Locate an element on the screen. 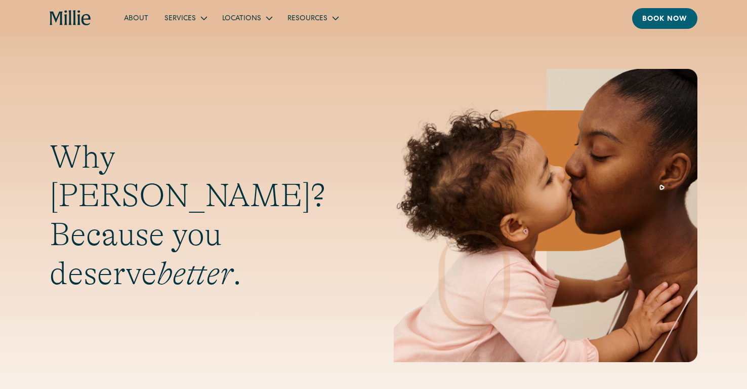  em: better is located at coordinates (195, 273).